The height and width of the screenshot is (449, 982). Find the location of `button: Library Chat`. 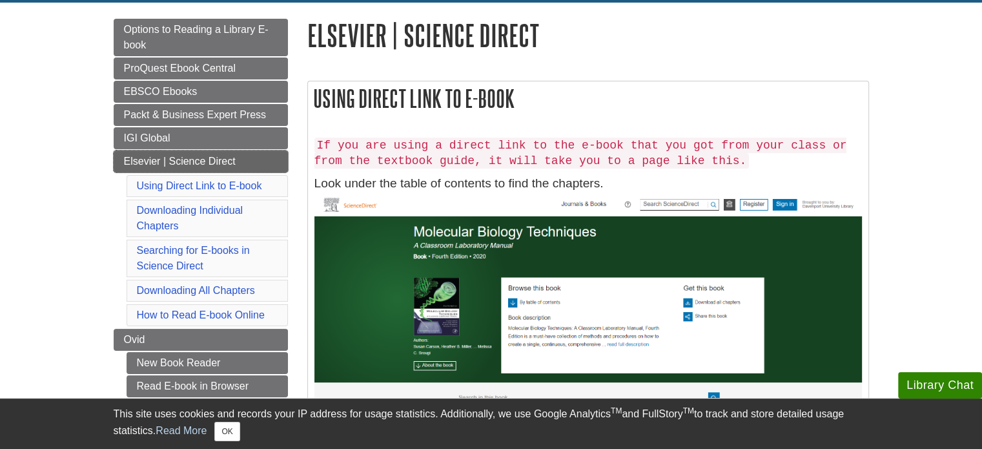

button: Library Chat is located at coordinates (940, 385).